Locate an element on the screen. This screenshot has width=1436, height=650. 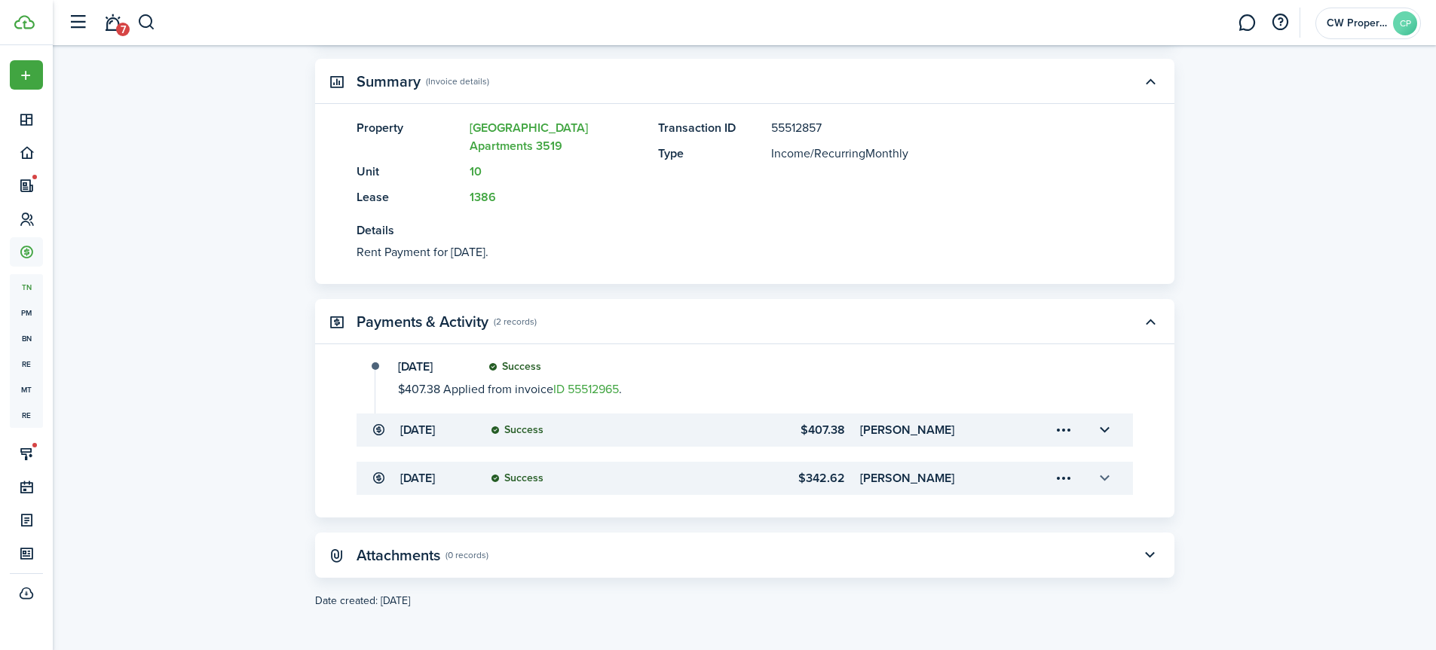
panel-main-title: Type is located at coordinates (711, 154).